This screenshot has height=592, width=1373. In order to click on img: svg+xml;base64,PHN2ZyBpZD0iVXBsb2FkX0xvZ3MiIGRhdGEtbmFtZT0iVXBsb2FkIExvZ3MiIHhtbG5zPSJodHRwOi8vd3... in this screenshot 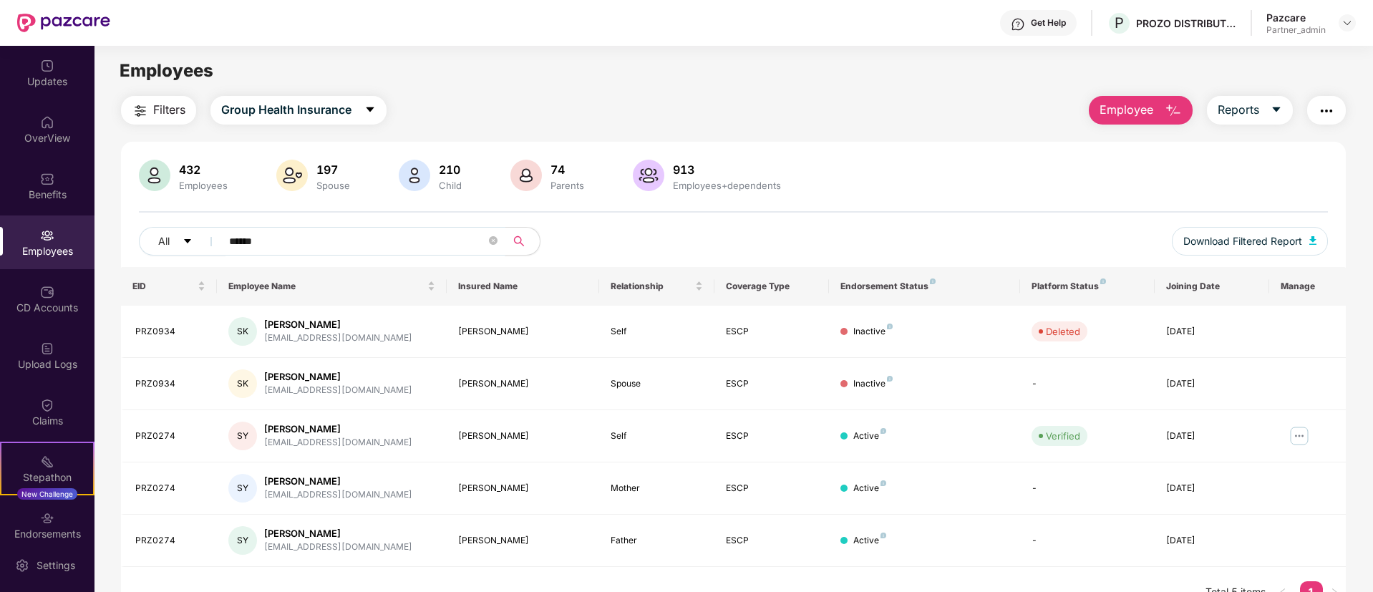, I will do `click(47, 349)`.